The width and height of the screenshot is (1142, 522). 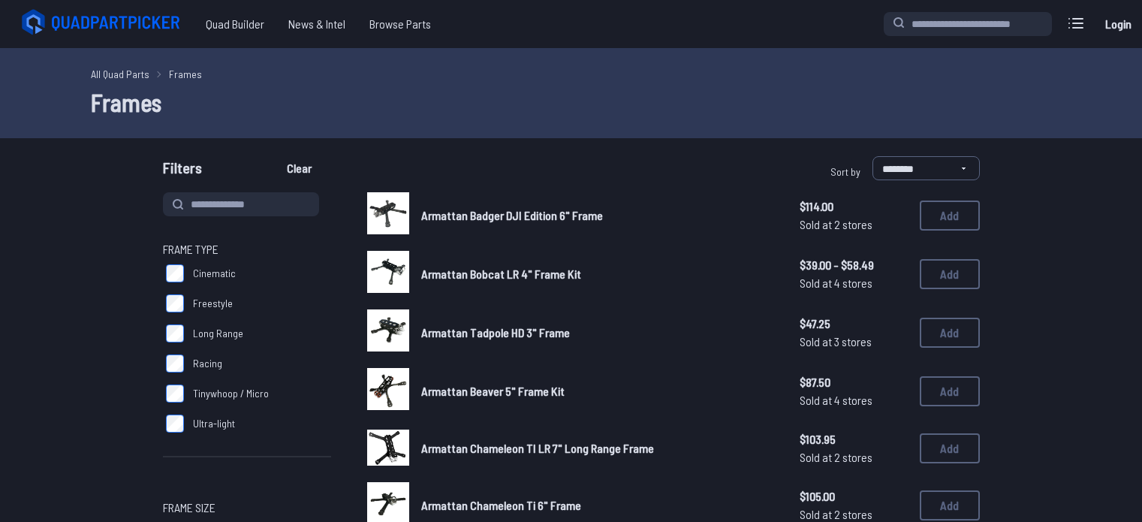 What do you see at coordinates (598, 215) in the screenshot?
I see `a: Armattan Badger DJI Edition 6" Frame` at bounding box center [598, 215].